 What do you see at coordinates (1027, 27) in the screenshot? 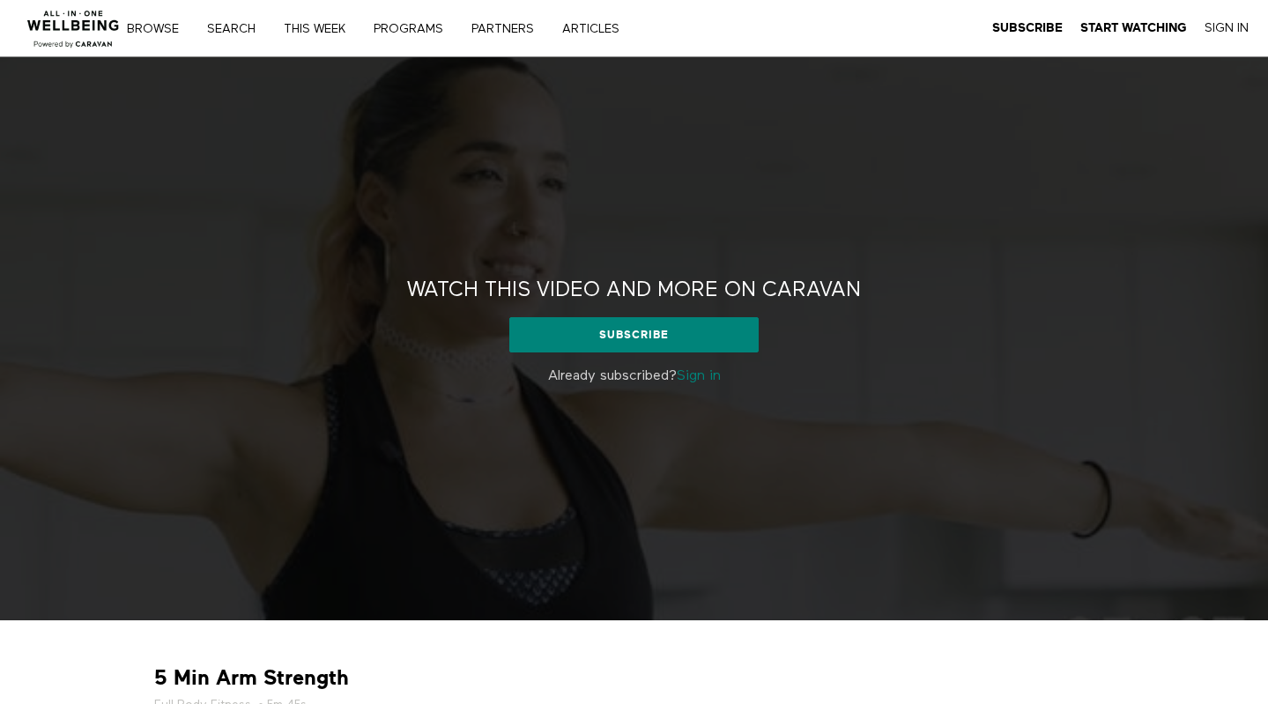
I see `strong: Subscribe` at bounding box center [1027, 27].